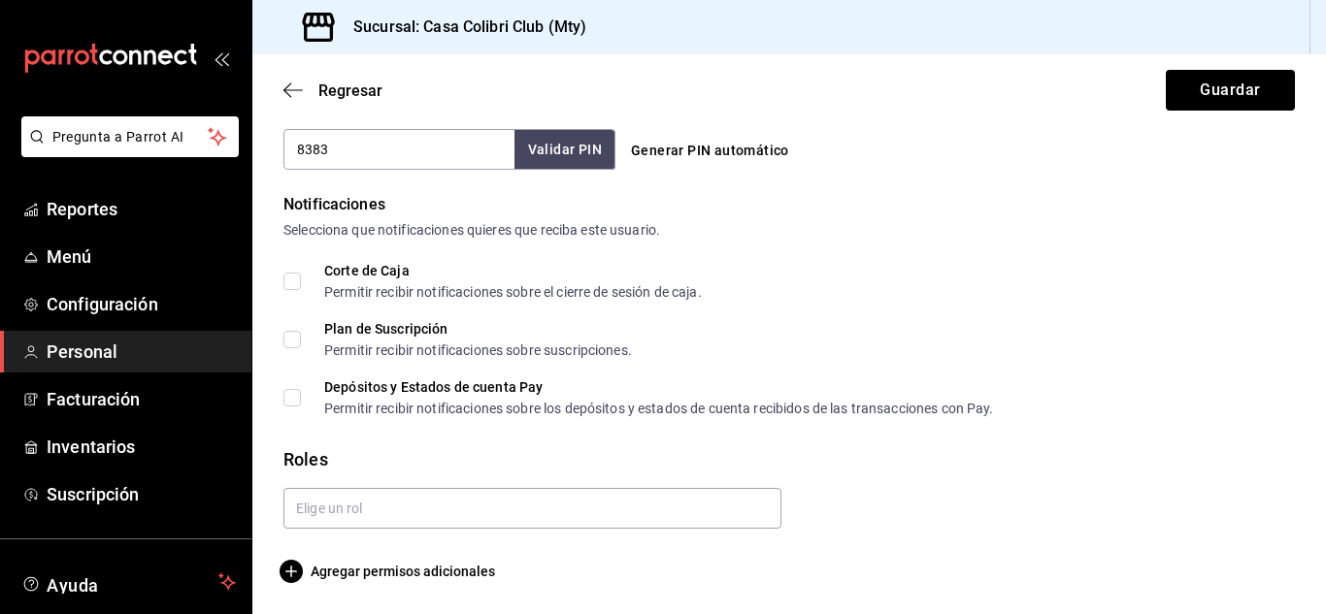 This screenshot has height=614, width=1326. Describe the element at coordinates (1230, 90) in the screenshot. I see `button: Guardar` at that location.